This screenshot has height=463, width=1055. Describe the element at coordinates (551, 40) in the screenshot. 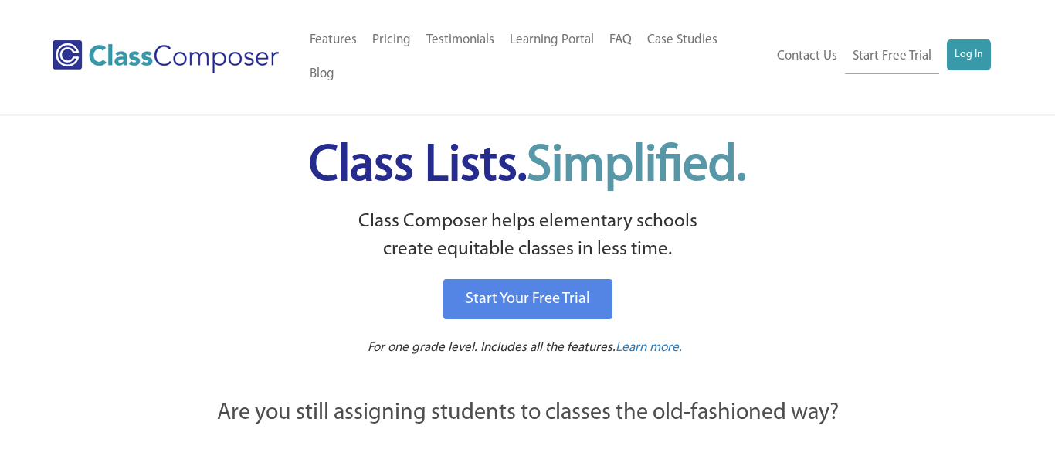

I see `a: Learning Portal` at that location.